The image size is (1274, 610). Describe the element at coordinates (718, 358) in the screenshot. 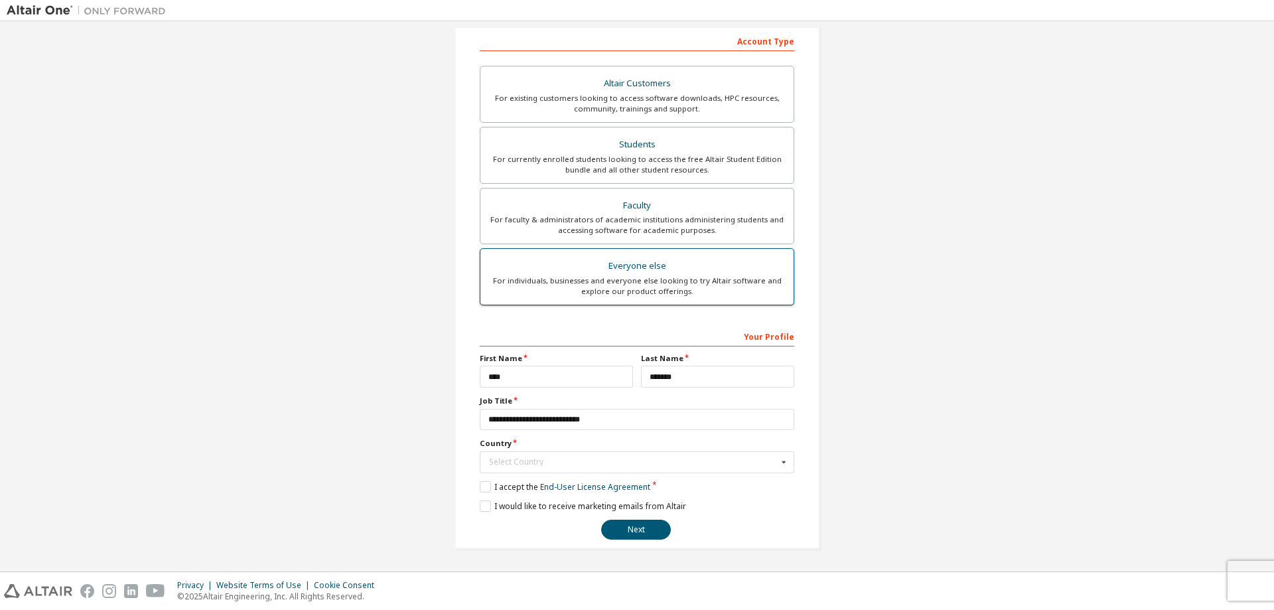

I see `label: Last Name` at that location.